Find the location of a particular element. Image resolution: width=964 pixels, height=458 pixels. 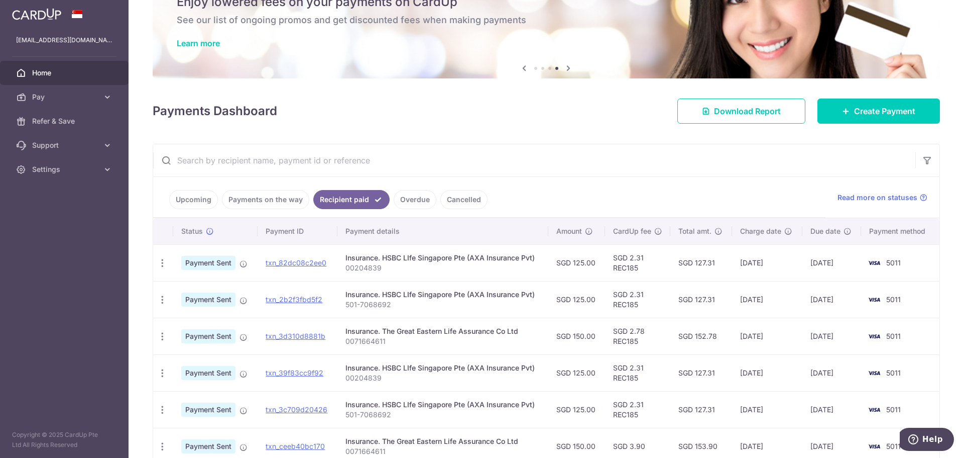

a: Create Payment is located at coordinates (879, 111).